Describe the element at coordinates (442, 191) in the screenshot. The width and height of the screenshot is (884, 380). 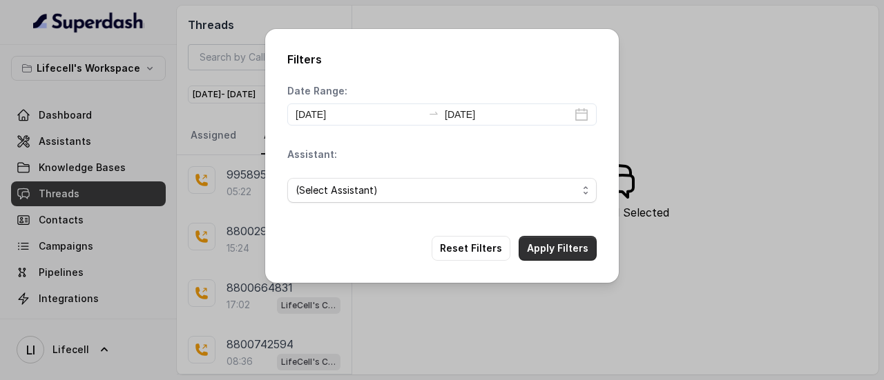
I see `button: (Select Assistant)` at that location.